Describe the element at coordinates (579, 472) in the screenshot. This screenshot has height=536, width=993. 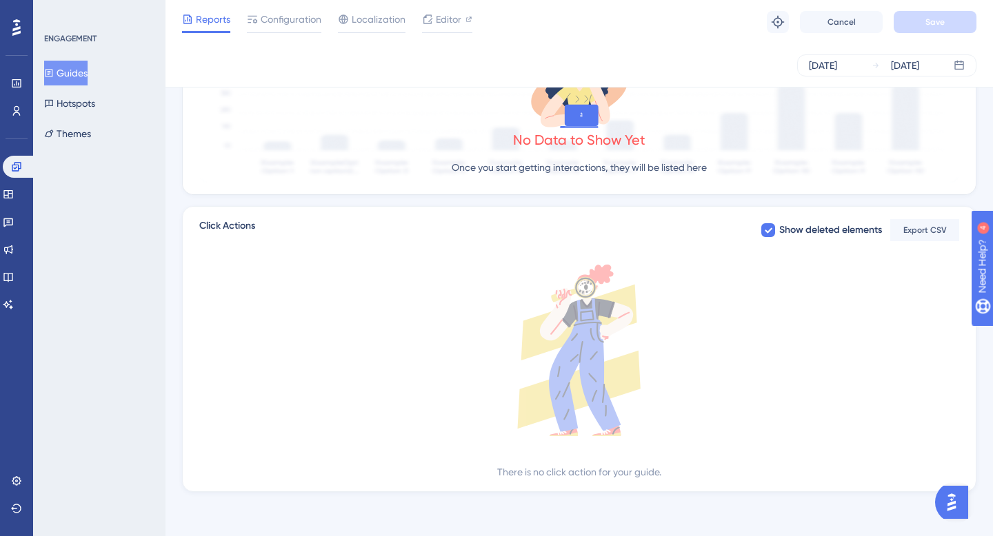
I see `div: There is no click action for your guide.` at that location.